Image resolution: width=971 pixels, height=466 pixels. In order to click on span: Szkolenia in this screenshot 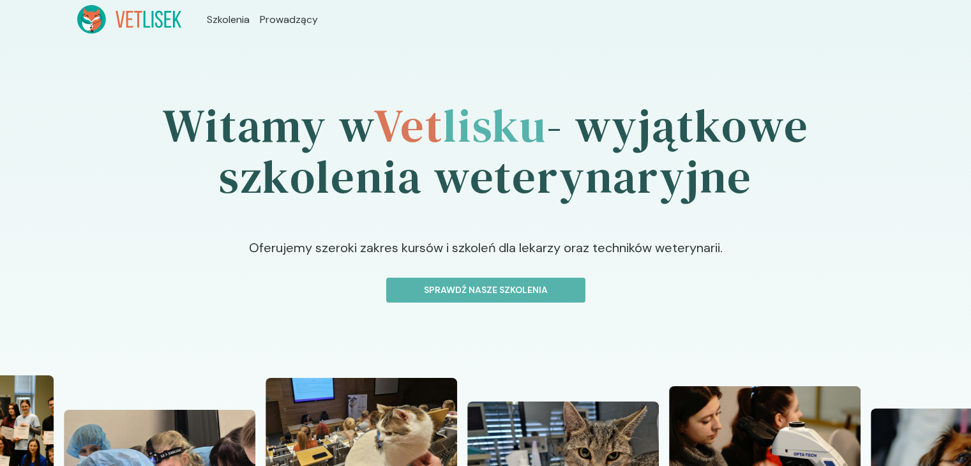, I will do `click(228, 20)`.